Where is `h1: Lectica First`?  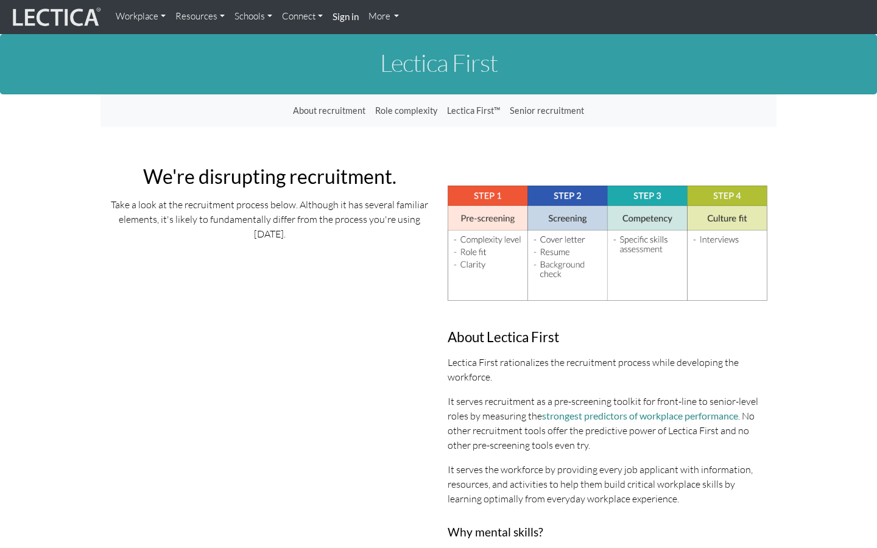 h1: Lectica First is located at coordinates (439, 63).